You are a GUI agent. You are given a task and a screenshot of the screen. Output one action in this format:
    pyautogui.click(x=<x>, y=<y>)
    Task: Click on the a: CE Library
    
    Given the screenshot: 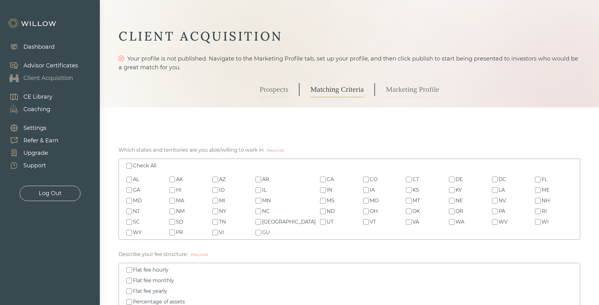 What is the action you would take?
    pyautogui.click(x=28, y=97)
    